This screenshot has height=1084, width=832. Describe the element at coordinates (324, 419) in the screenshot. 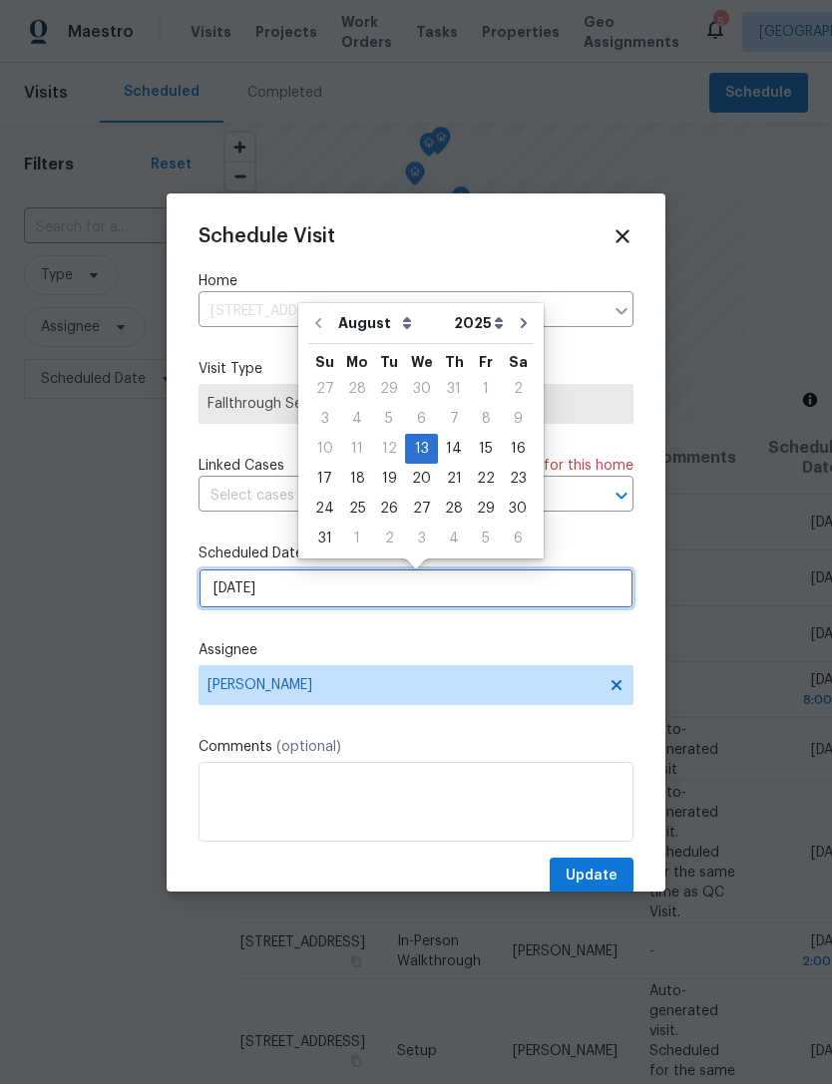

I see `div: Sun Aug 03 2025` at that location.